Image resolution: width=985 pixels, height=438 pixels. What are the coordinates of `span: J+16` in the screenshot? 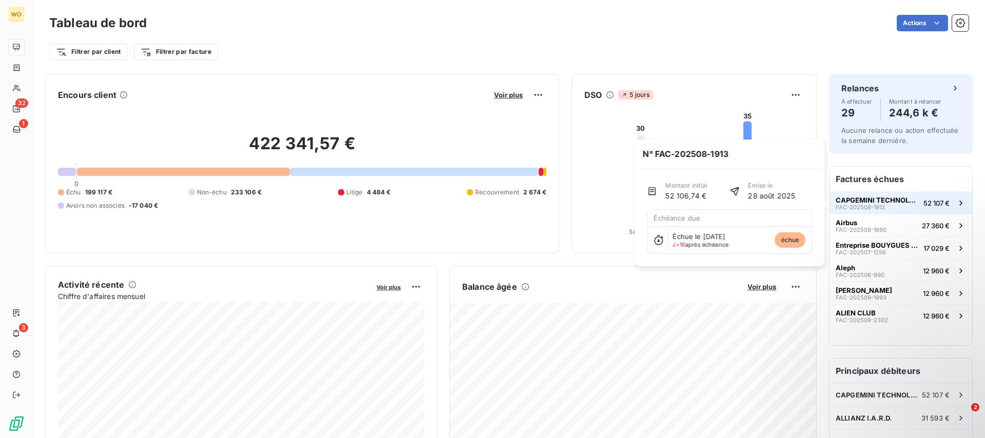 It's located at (679, 245).